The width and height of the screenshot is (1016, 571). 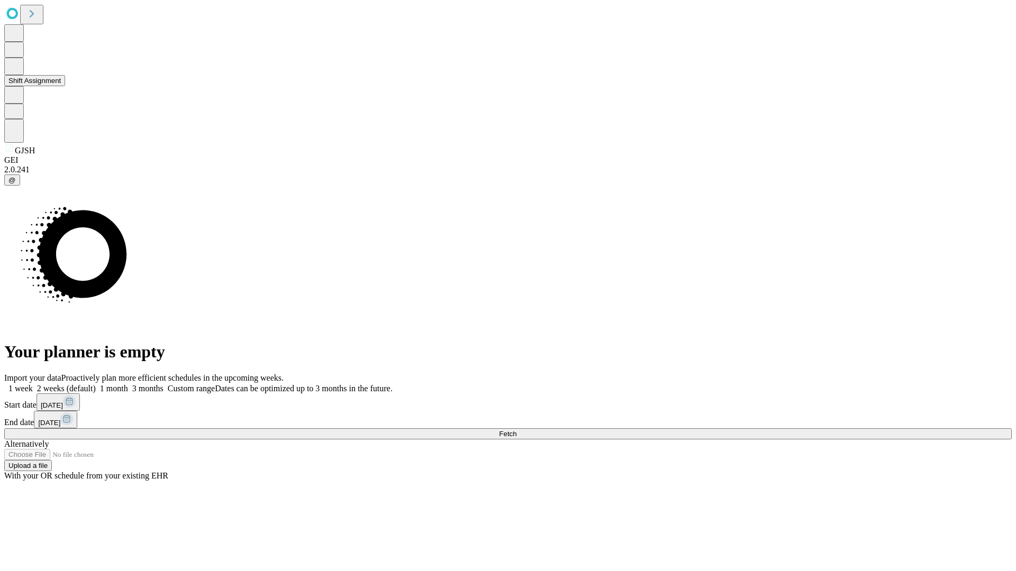 What do you see at coordinates (191, 388) in the screenshot?
I see `span: Custom range` at bounding box center [191, 388].